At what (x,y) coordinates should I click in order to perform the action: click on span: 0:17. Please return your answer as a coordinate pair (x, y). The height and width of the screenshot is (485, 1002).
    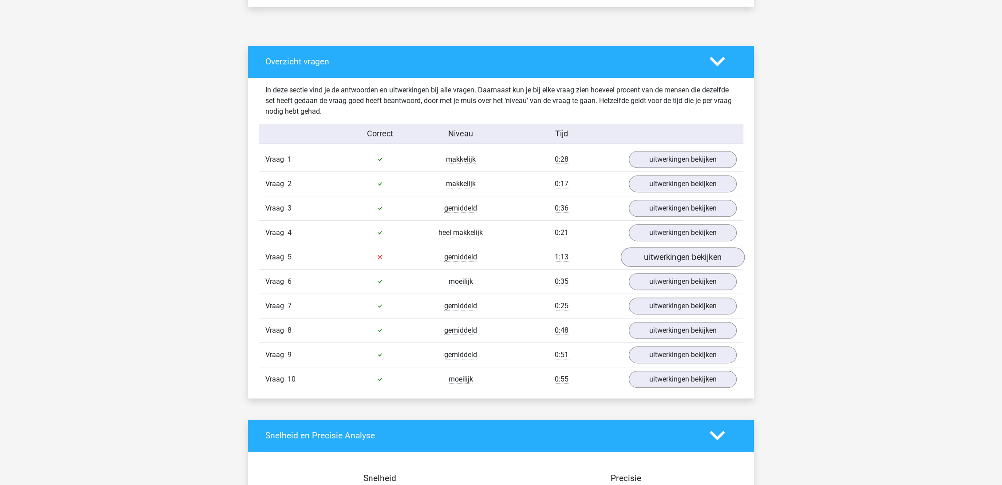
    Looking at the image, I should click on (562, 184).